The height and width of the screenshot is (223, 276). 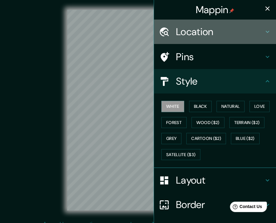 What do you see at coordinates (208, 122) in the screenshot?
I see `button: Wood ($2)` at bounding box center [208, 122].